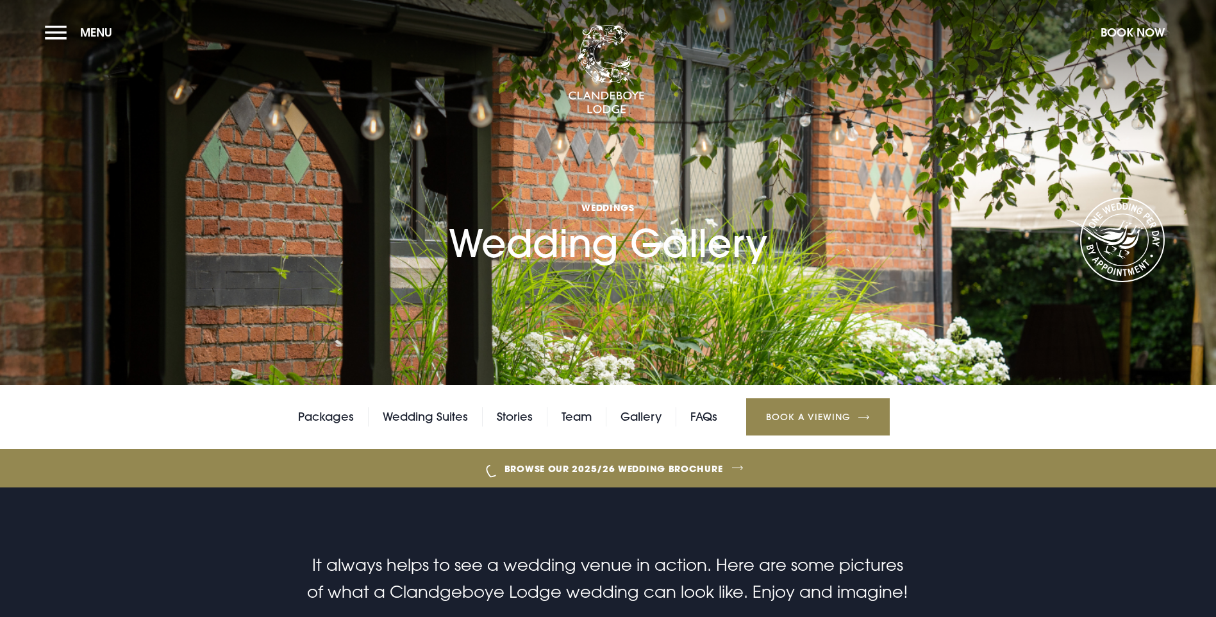 The width and height of the screenshot is (1216, 617). I want to click on button: Book Now, so click(1133, 32).